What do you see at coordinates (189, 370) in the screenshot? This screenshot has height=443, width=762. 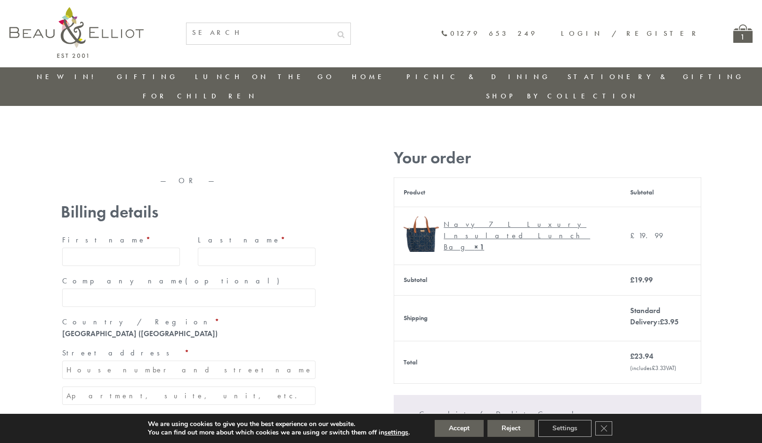 I see `input: House number and street name` at bounding box center [189, 370].